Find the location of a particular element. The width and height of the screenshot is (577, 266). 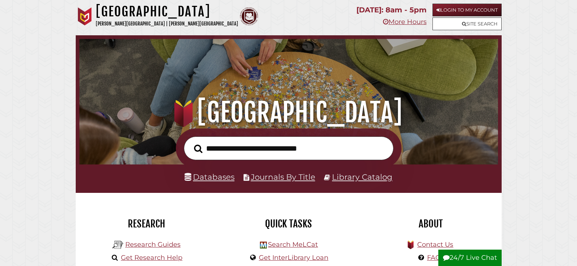

a: Contact Us is located at coordinates (435, 245).